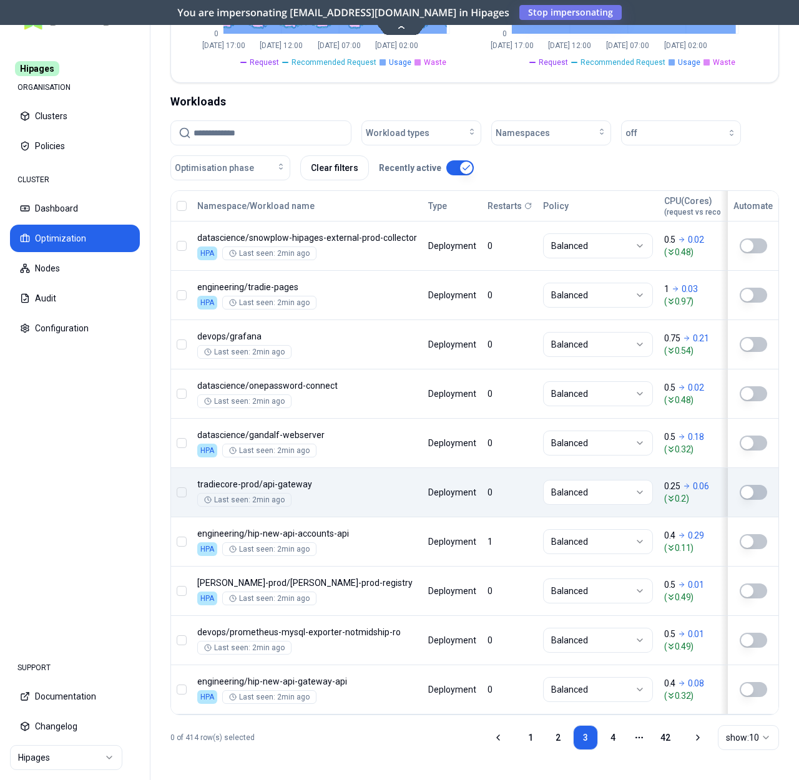 The height and width of the screenshot is (780, 799). I want to click on p: snowplow-hipages-external-prod-collector, so click(307, 238).